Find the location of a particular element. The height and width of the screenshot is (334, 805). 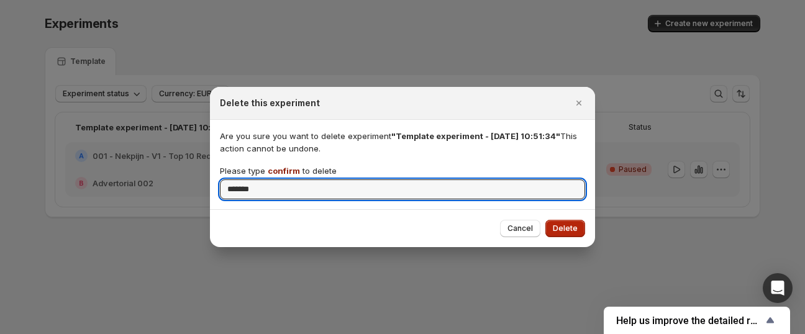

p: Are you sure you want to delete experiment This action cannot be undone. is located at coordinates (402, 142).